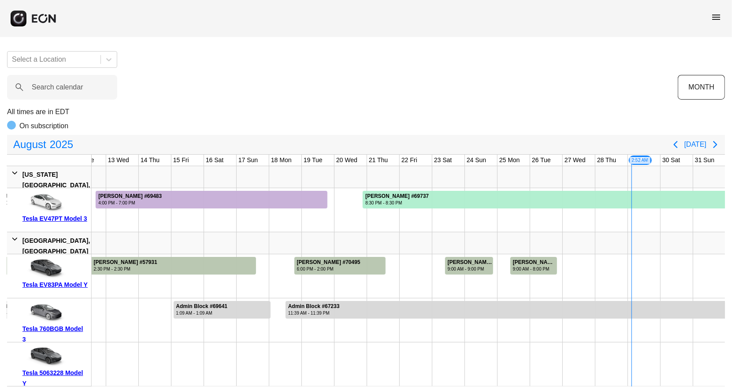  Describe the element at coordinates (716, 17) in the screenshot. I see `span: menu` at that location.